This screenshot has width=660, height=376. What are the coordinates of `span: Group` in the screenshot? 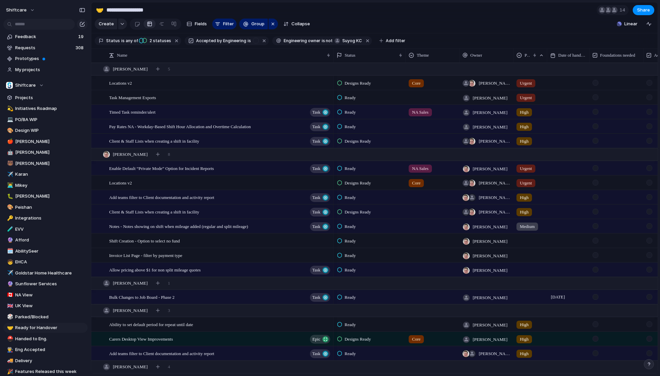 It's located at (258, 24).